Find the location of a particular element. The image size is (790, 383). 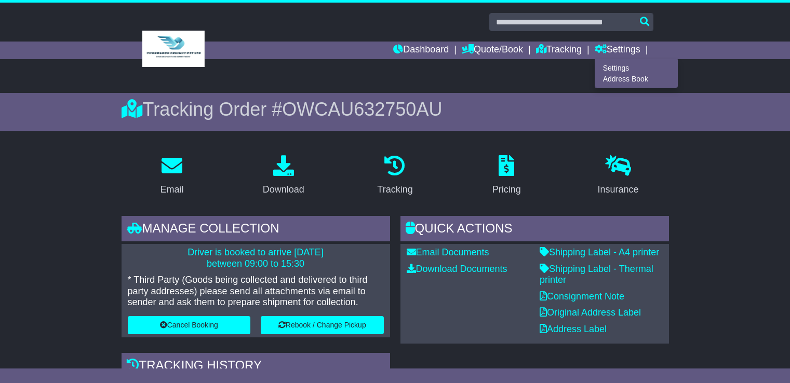

a: Original Address Label is located at coordinates (590, 313).